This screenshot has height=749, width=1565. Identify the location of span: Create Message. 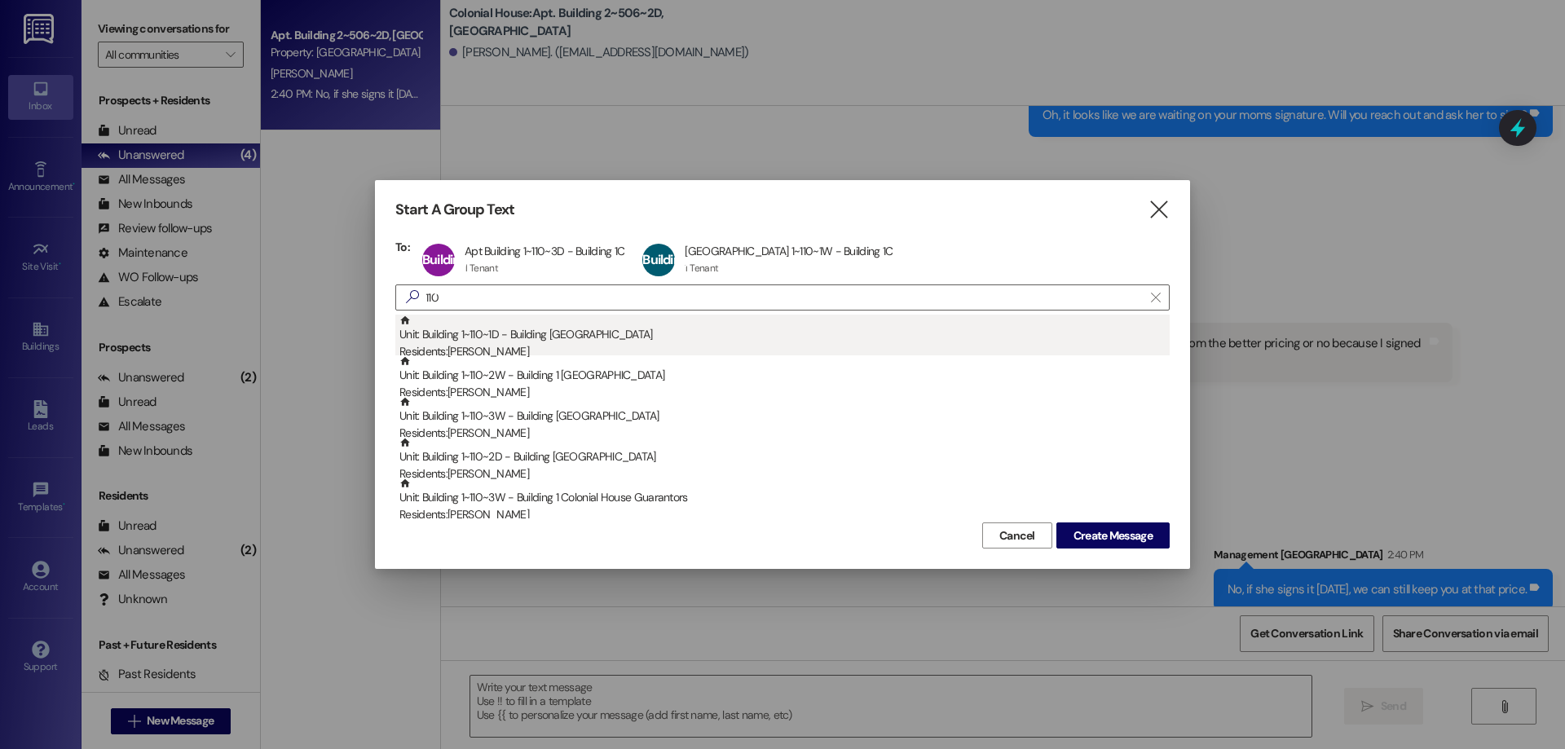
(1112, 535).